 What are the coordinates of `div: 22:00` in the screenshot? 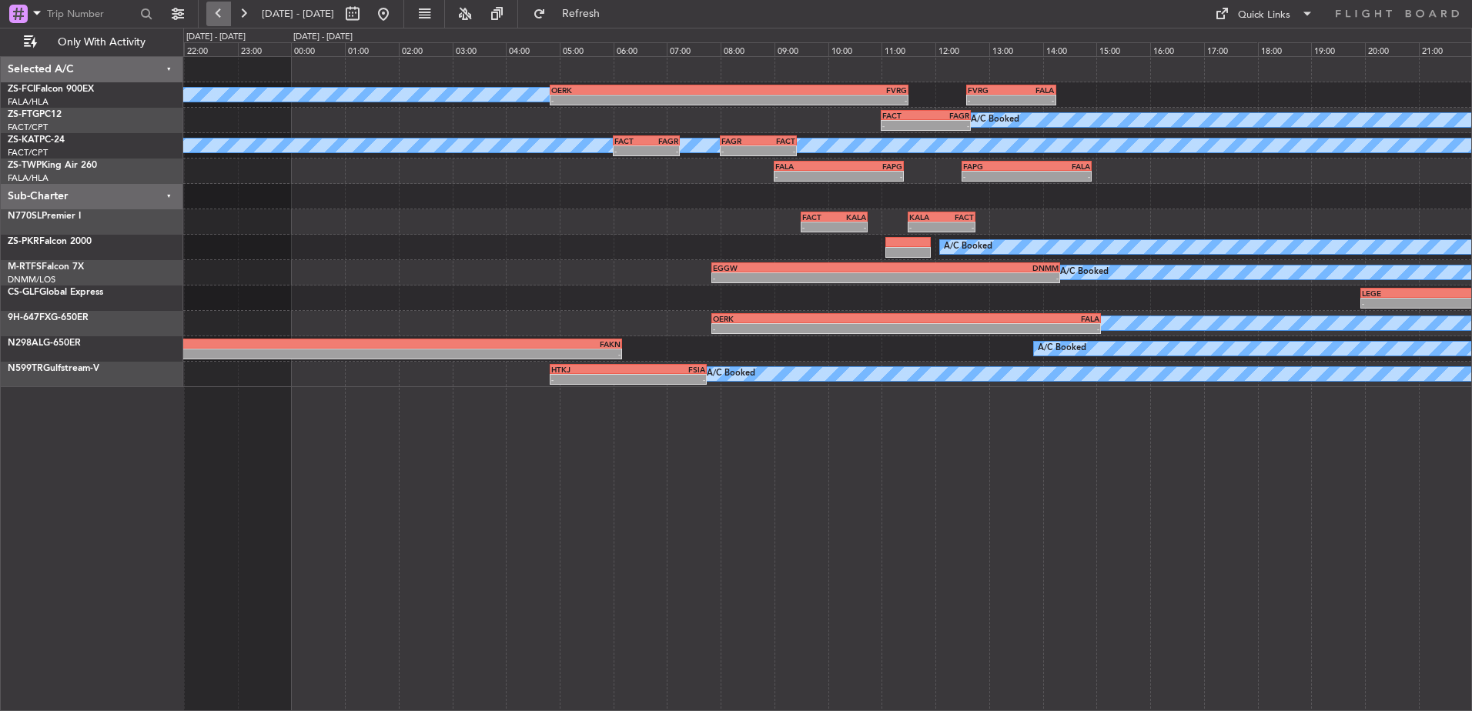 It's located at (211, 49).